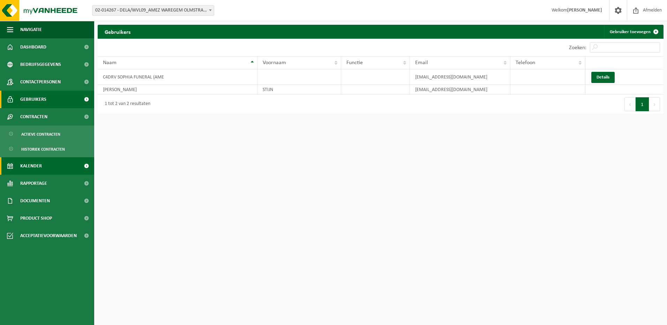  Describe the element at coordinates (643, 104) in the screenshot. I see `button: 1` at that location.